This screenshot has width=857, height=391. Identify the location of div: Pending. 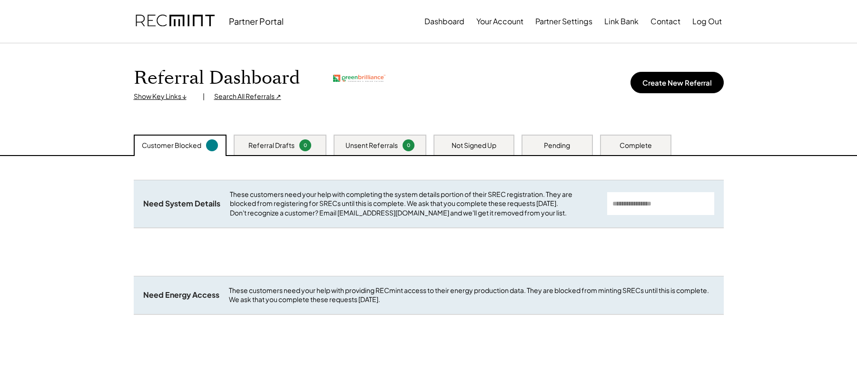
(557, 146).